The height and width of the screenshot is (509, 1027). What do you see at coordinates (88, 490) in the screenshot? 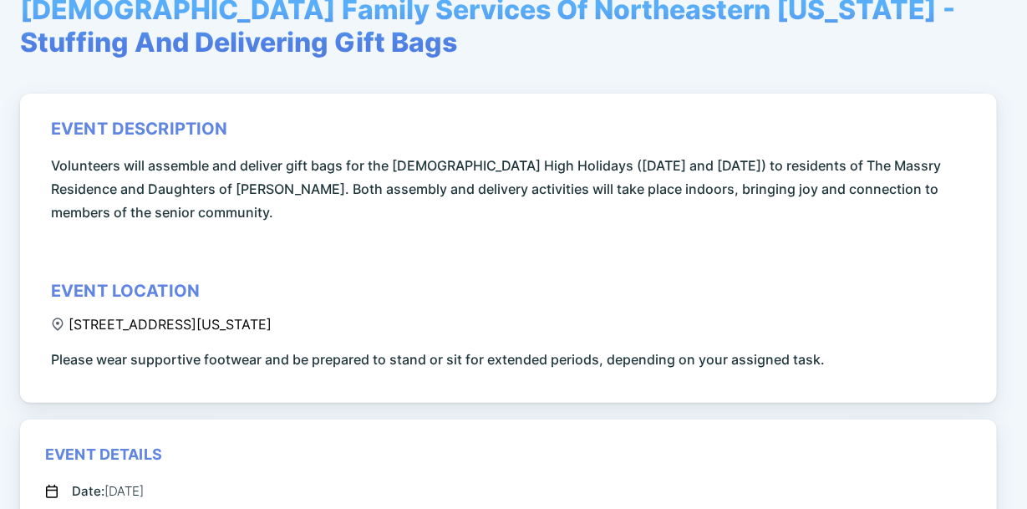
I see `span: Date:` at bounding box center [88, 490].